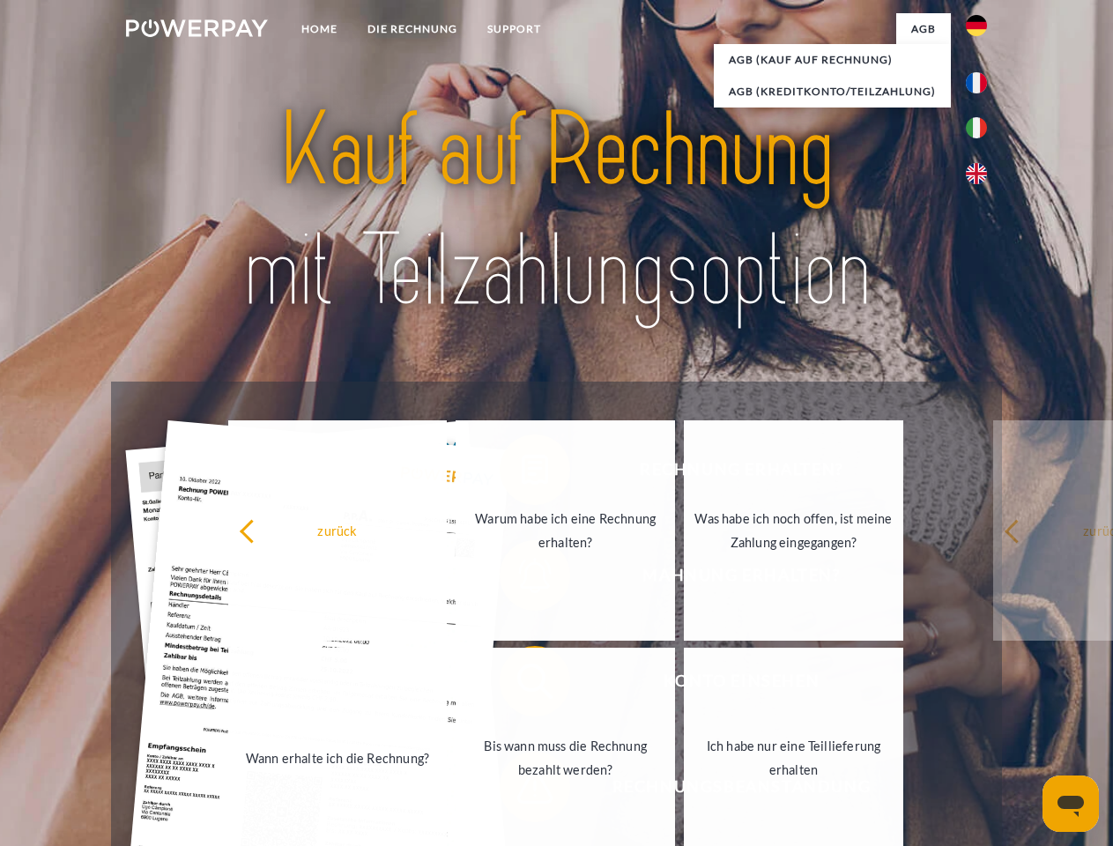 The height and width of the screenshot is (846, 1113). What do you see at coordinates (976, 83) in the screenshot?
I see `img: fr` at bounding box center [976, 83].